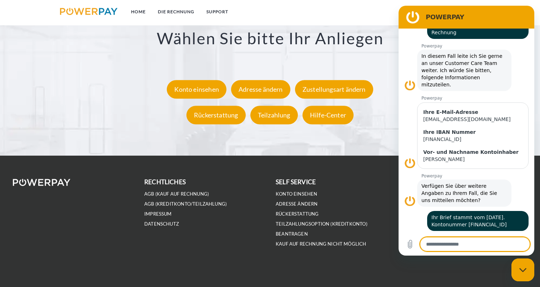  What do you see at coordinates (66, 188) in the screenshot?
I see `span: Verfügen Sie über weitere Angaben zu Ihrem Fall, die Sie uns mitteilen möchten?` at bounding box center [66, 188].